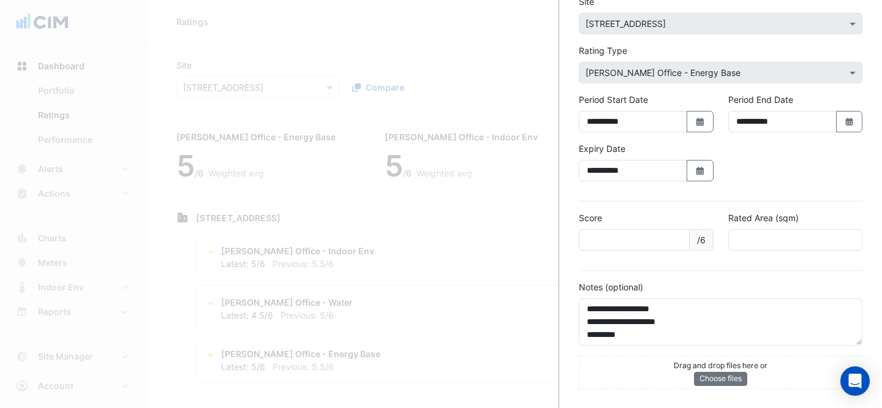  Describe the element at coordinates (702, 240) in the screenshot. I see `span: /6` at that location.